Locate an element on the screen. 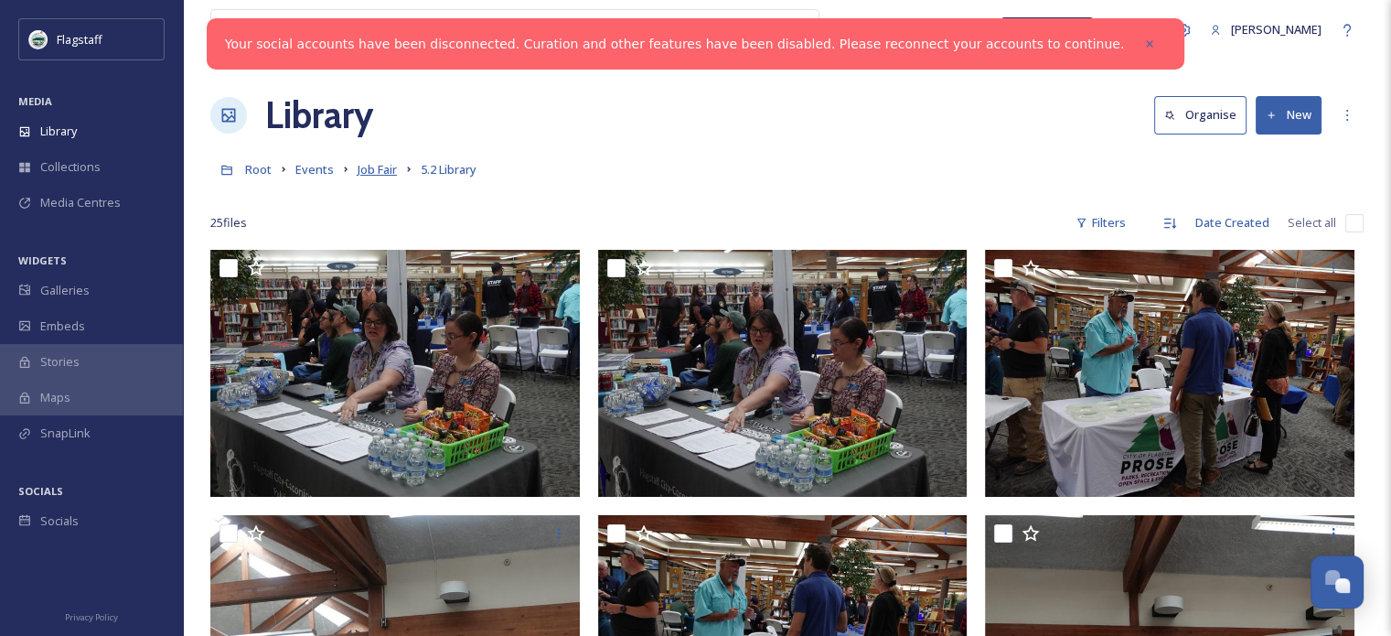 The width and height of the screenshot is (1391, 636). span: Embeds is located at coordinates (62, 326).